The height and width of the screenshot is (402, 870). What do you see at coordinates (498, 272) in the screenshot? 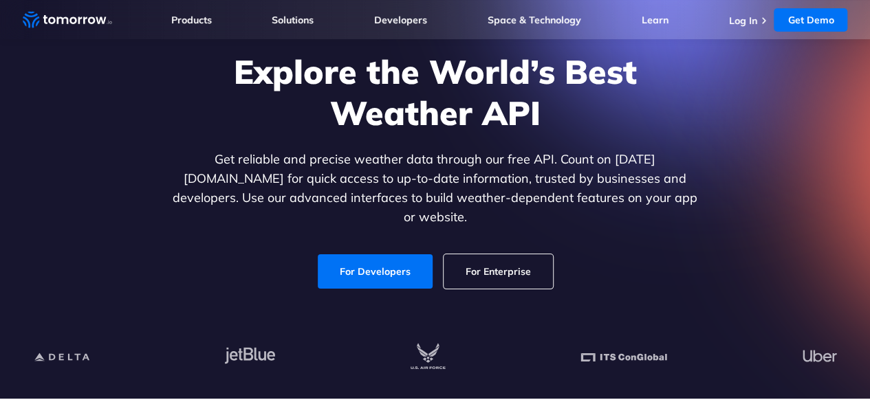
I see `a: For Enterprise` at bounding box center [498, 272].